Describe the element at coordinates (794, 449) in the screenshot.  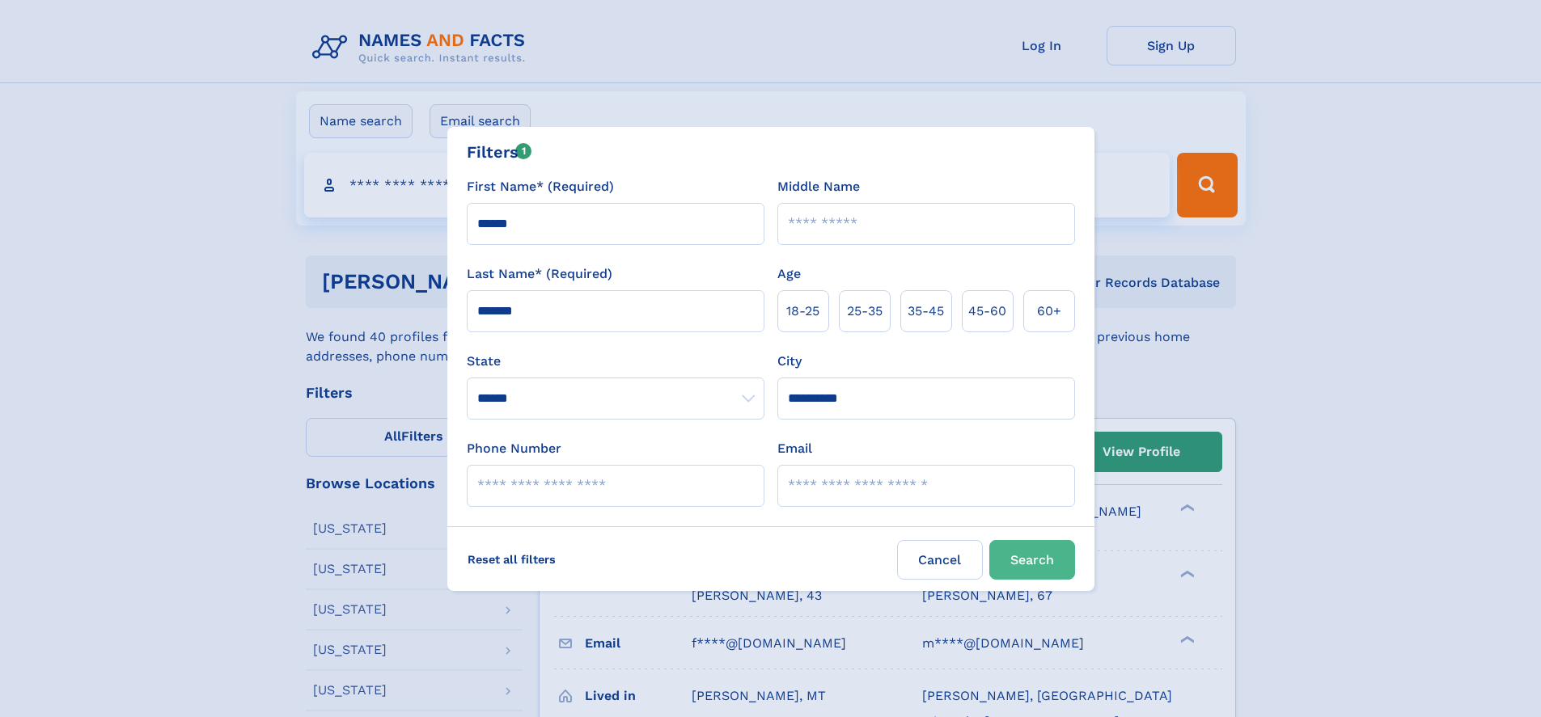
I see `label: Email` at that location.